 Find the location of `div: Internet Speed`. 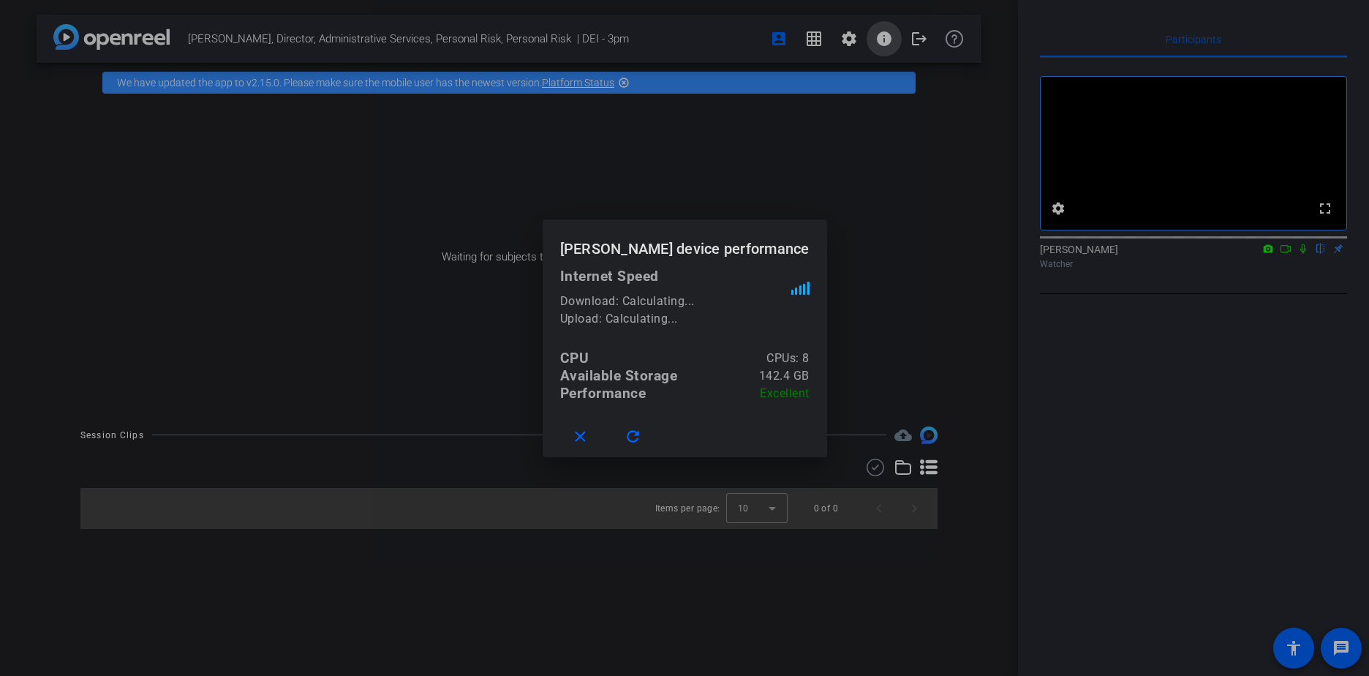

div: Internet Speed is located at coordinates (684, 276).